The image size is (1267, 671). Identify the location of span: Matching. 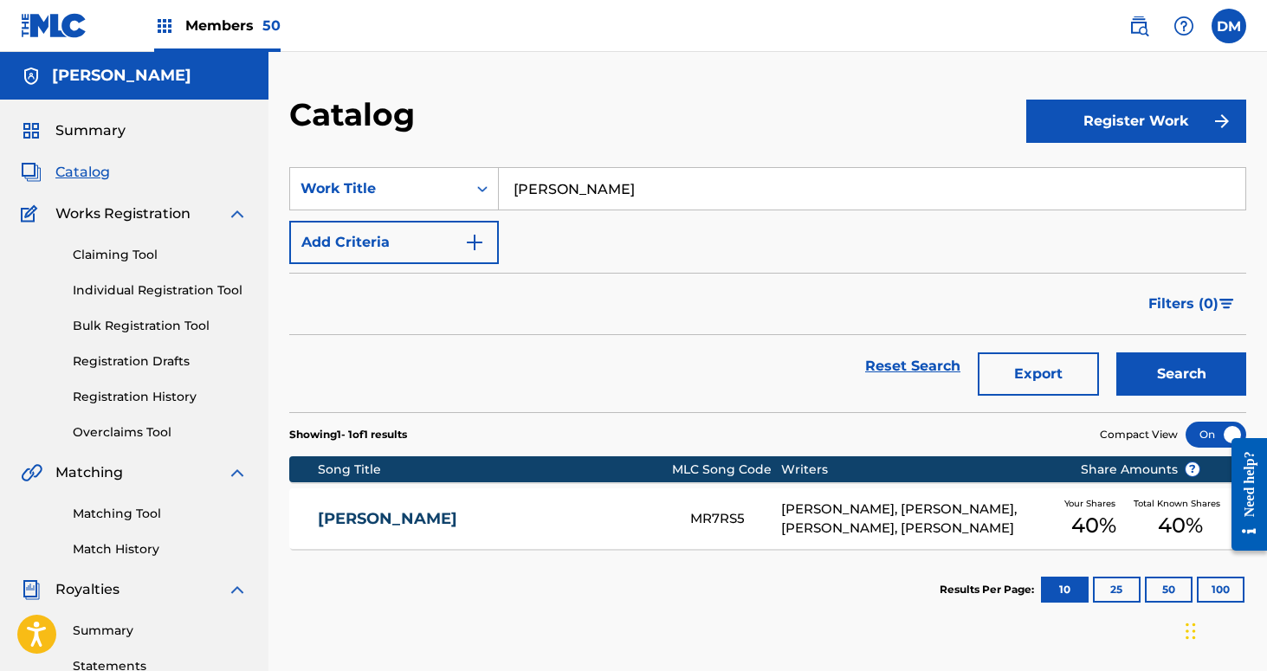
(89, 473).